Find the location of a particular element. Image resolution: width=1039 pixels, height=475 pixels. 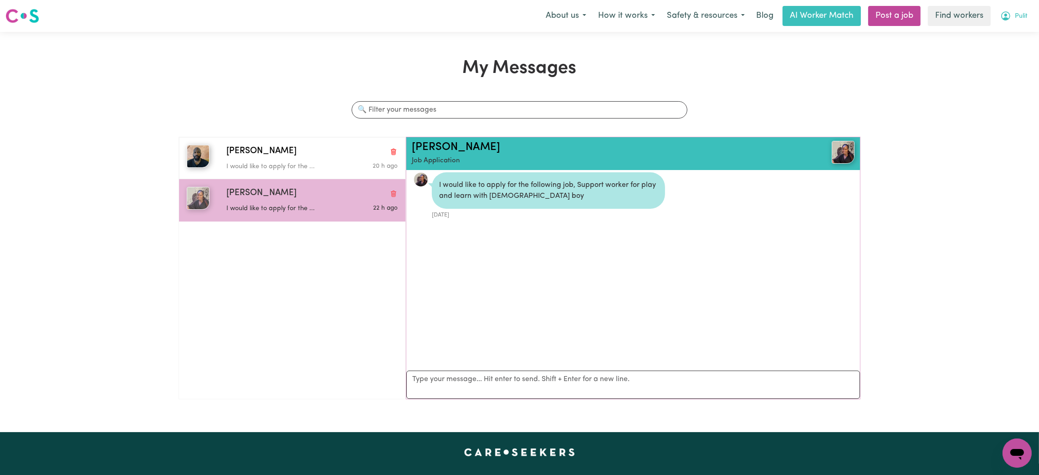

a: Careseekers home page is located at coordinates (519, 452).